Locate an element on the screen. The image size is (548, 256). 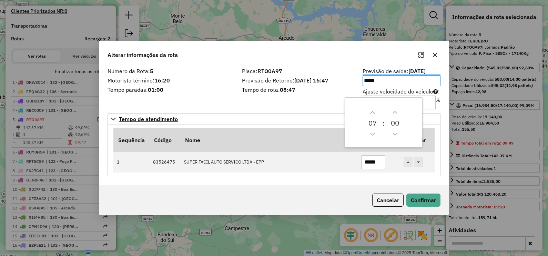
label: Placa: is located at coordinates (298, 71).